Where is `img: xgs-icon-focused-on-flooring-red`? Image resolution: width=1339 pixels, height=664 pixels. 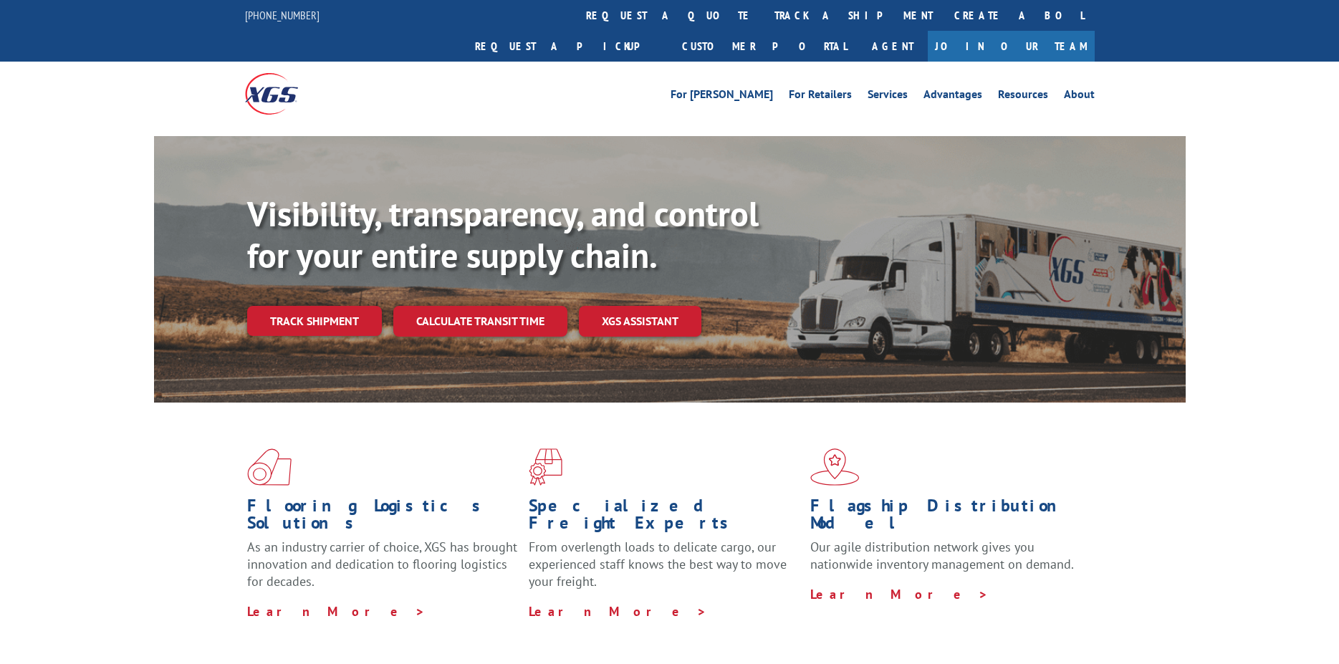
img: xgs-icon-focused-on-flooring-red is located at coordinates (545, 467).